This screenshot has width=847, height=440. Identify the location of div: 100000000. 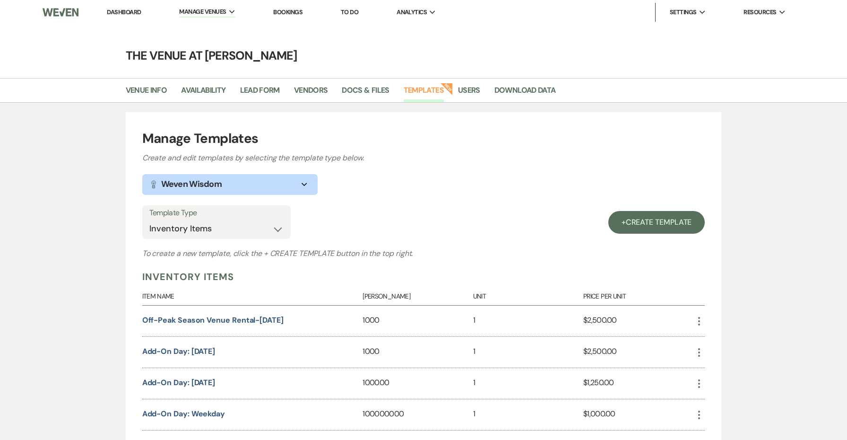
(417, 414).